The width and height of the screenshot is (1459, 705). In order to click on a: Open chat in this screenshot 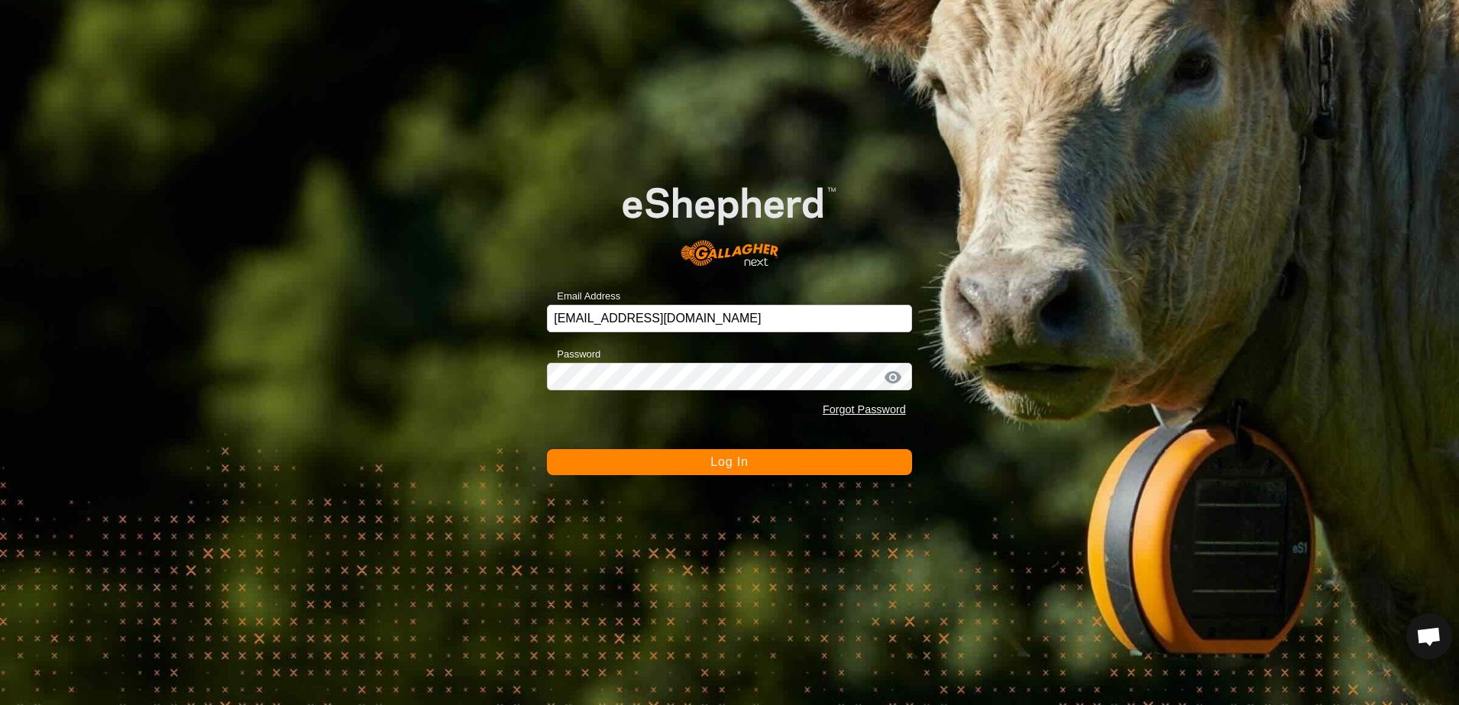, I will do `click(1429, 636)`.